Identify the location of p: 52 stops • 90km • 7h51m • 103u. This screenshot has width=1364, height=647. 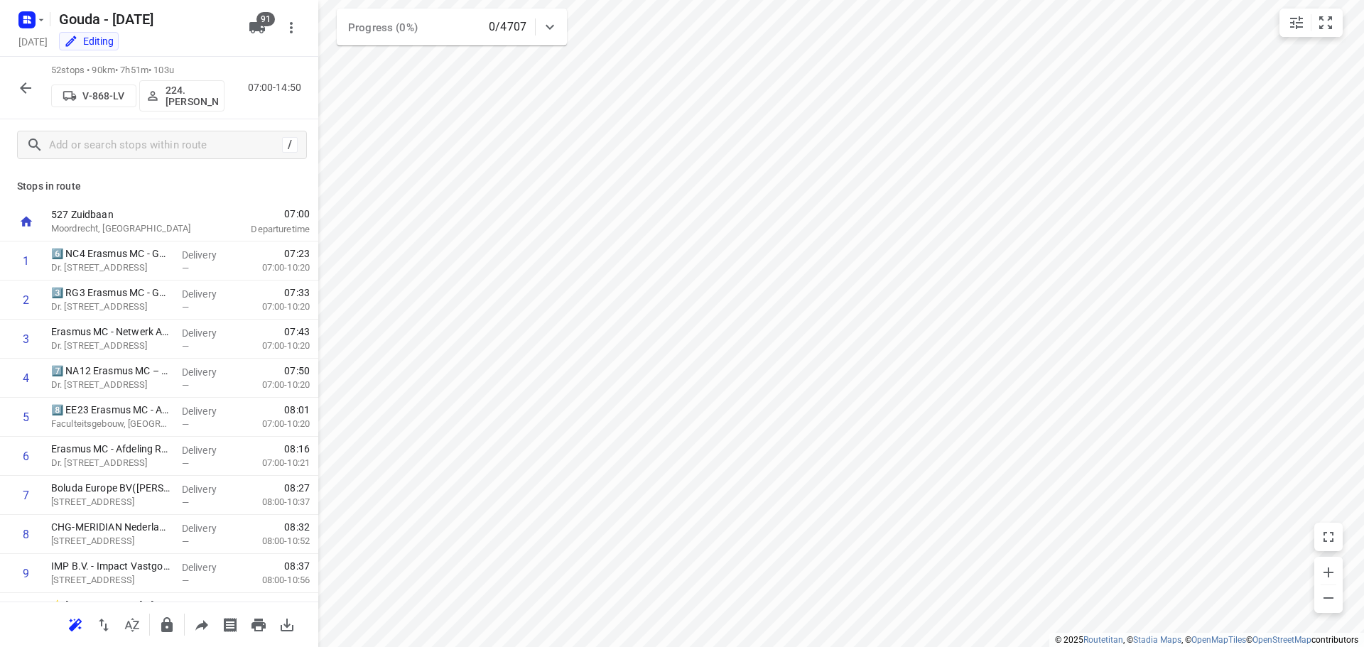
(138, 70).